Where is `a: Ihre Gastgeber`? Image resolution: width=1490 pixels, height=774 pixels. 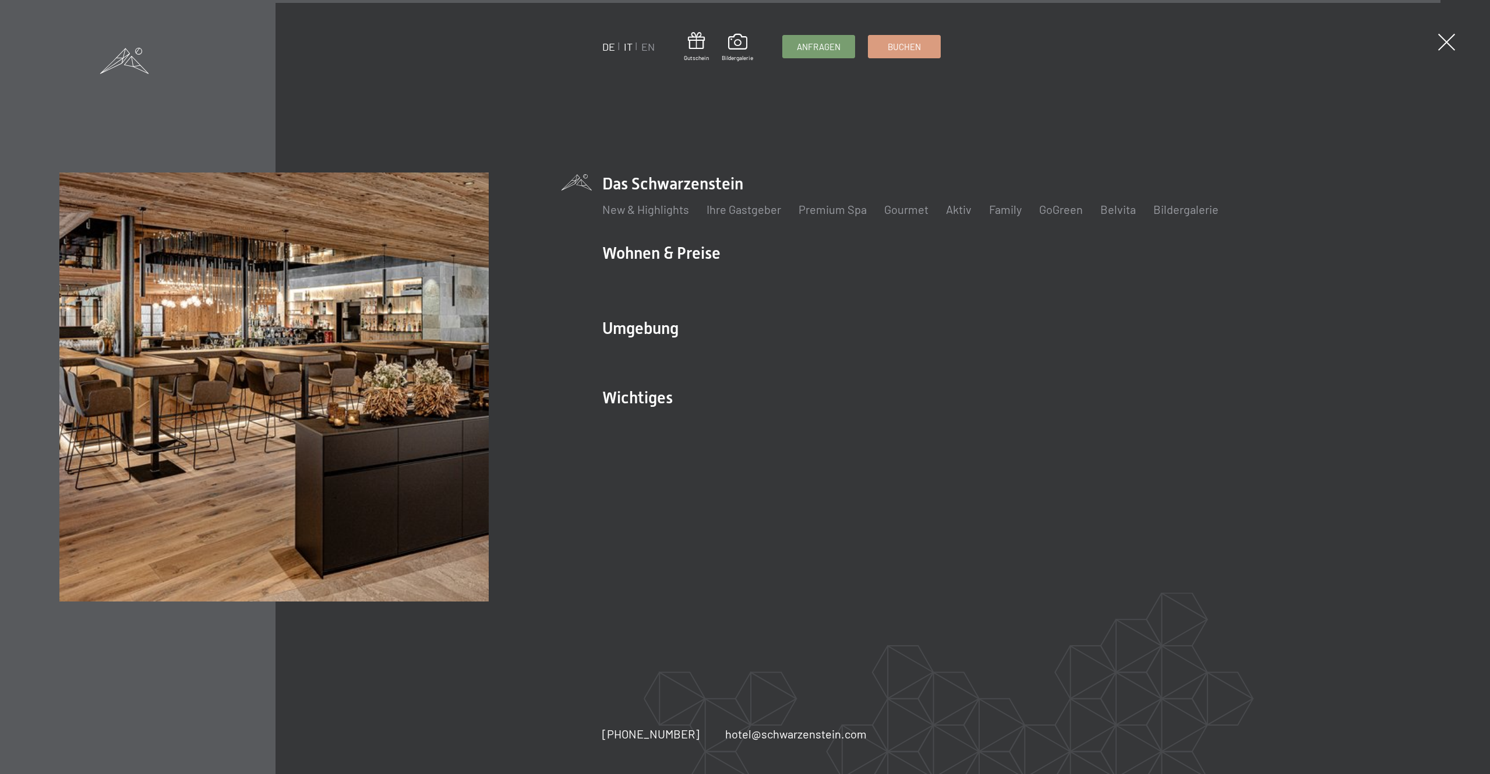 a: Ihre Gastgeber is located at coordinates (744, 209).